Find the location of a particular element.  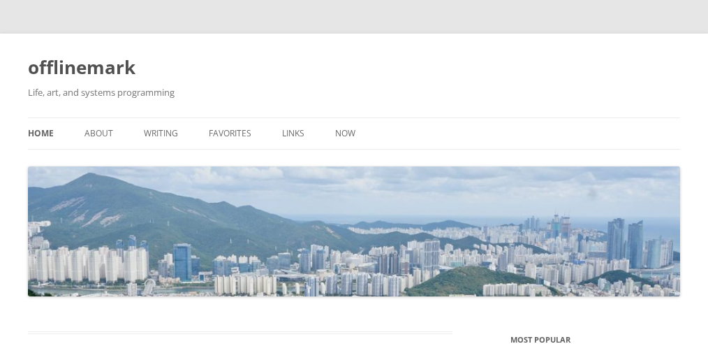

h2: Life, art, and systems programming is located at coordinates (354, 92).